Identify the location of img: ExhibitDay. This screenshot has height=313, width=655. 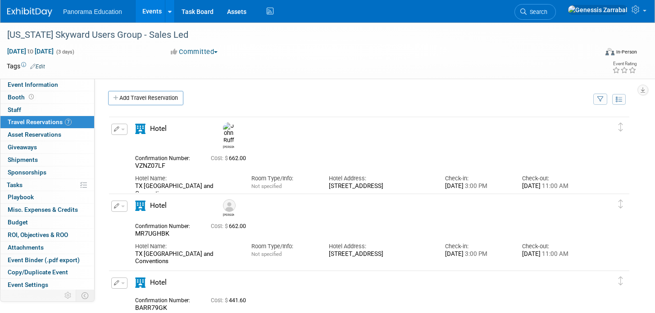
(30, 12).